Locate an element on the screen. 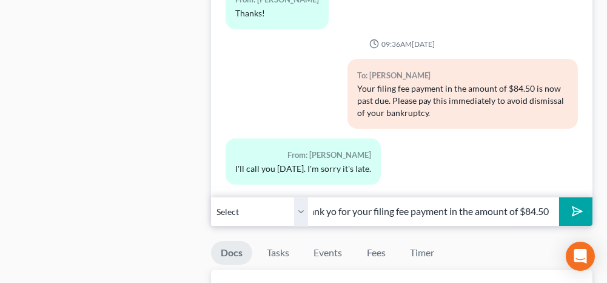 The height and width of the screenshot is (283, 607). a: Fees is located at coordinates (376, 252).